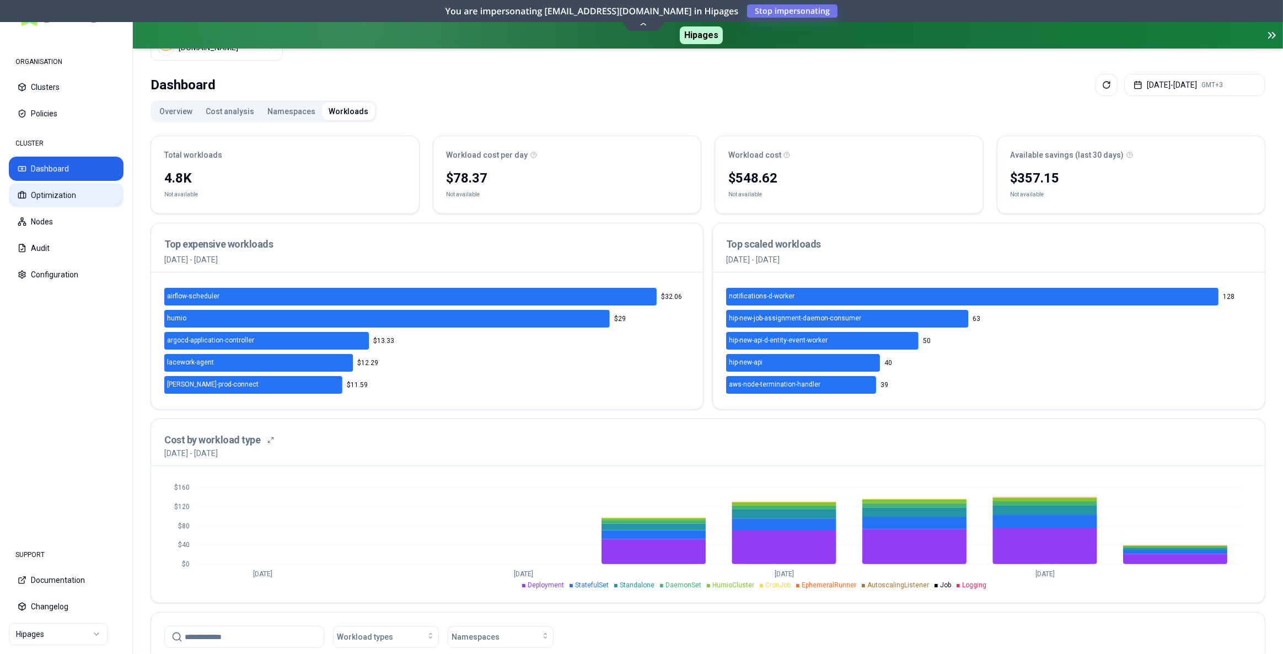 The image size is (1283, 654). What do you see at coordinates (567, 155) in the screenshot?
I see `div: Workload cost per day` at bounding box center [567, 155].